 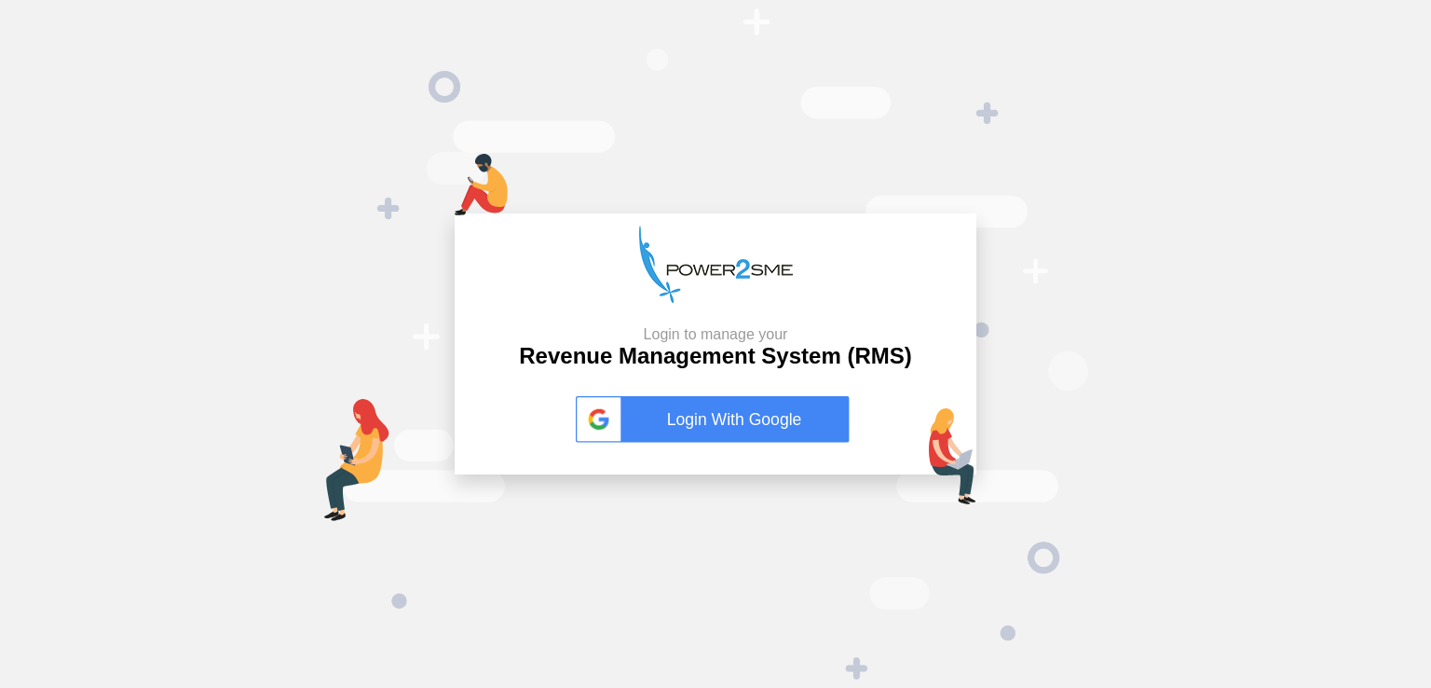 What do you see at coordinates (715, 348) in the screenshot?
I see `h2: Revenue Management System (RMS)` at bounding box center [715, 348].